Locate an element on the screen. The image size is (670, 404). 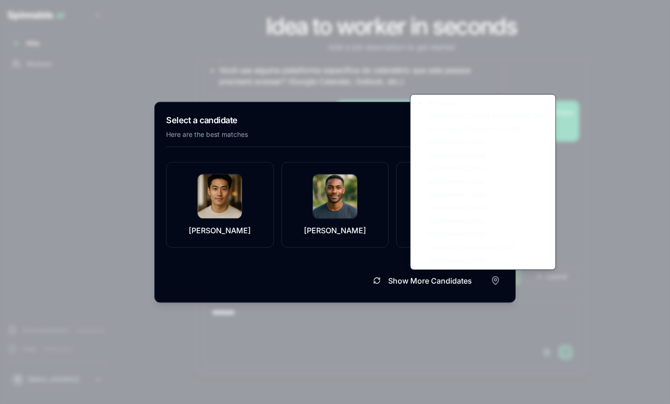
div: All Regions is located at coordinates (483, 103).